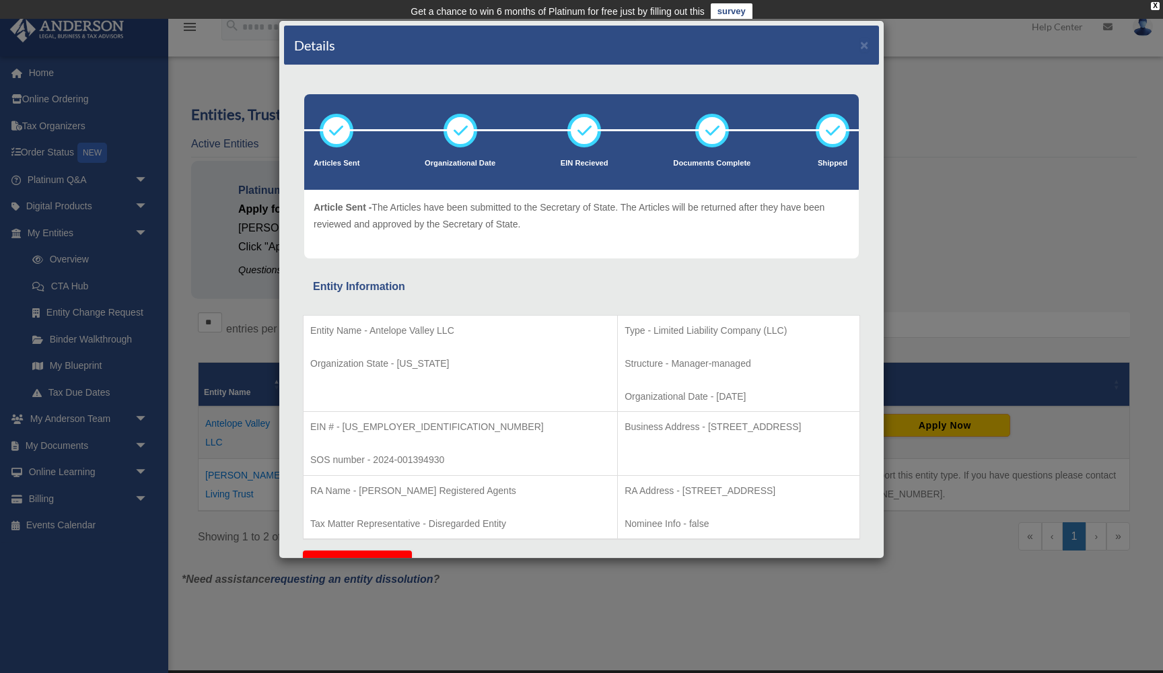  I want to click on div: Get a chance to win 6 months of Platinum for free just by filling out this, so click(557, 11).